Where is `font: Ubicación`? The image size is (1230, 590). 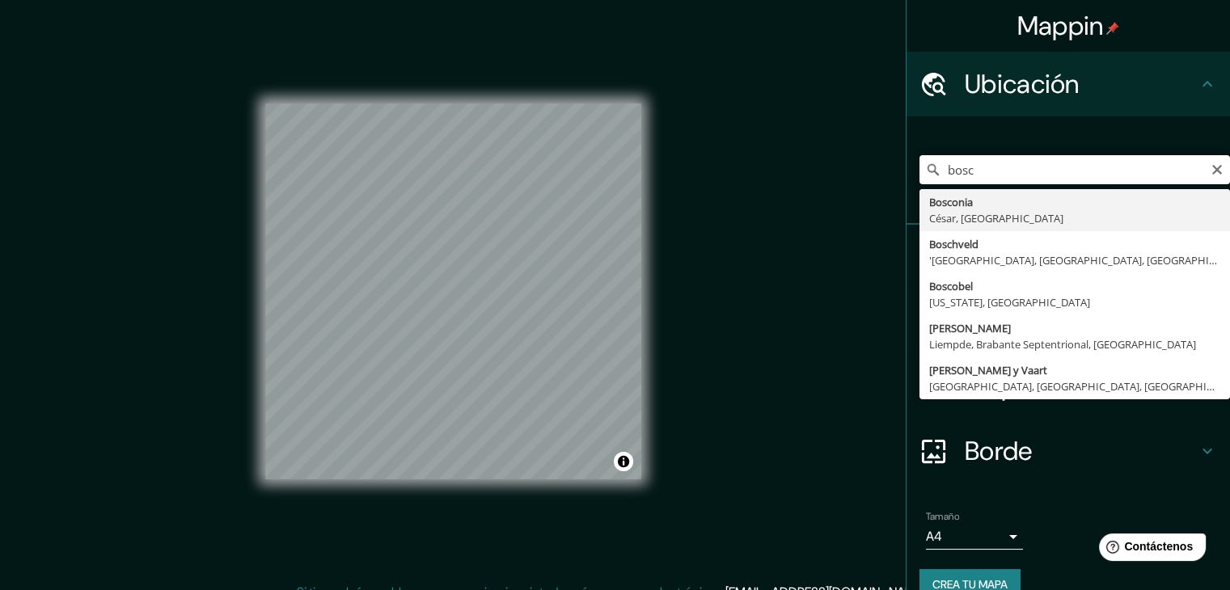
font: Ubicación is located at coordinates (1022, 84).